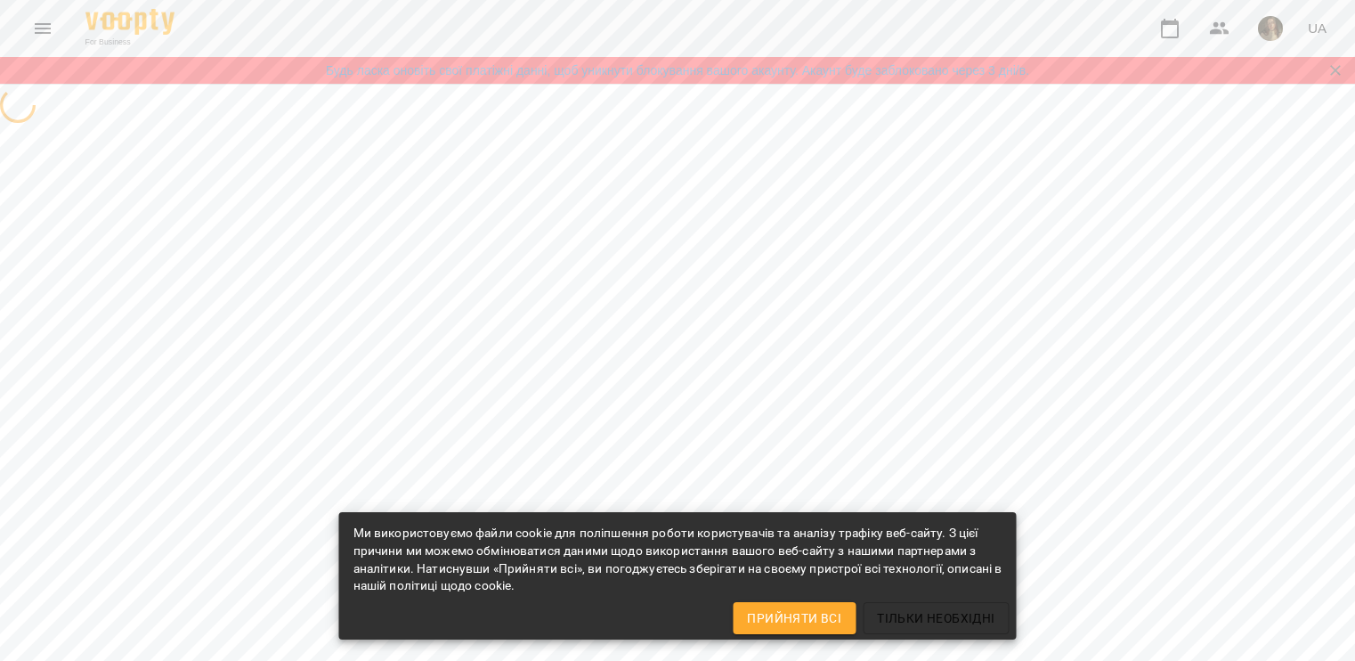 Image resolution: width=1355 pixels, height=661 pixels. Describe the element at coordinates (130, 42) in the screenshot. I see `span: For Business` at that location.